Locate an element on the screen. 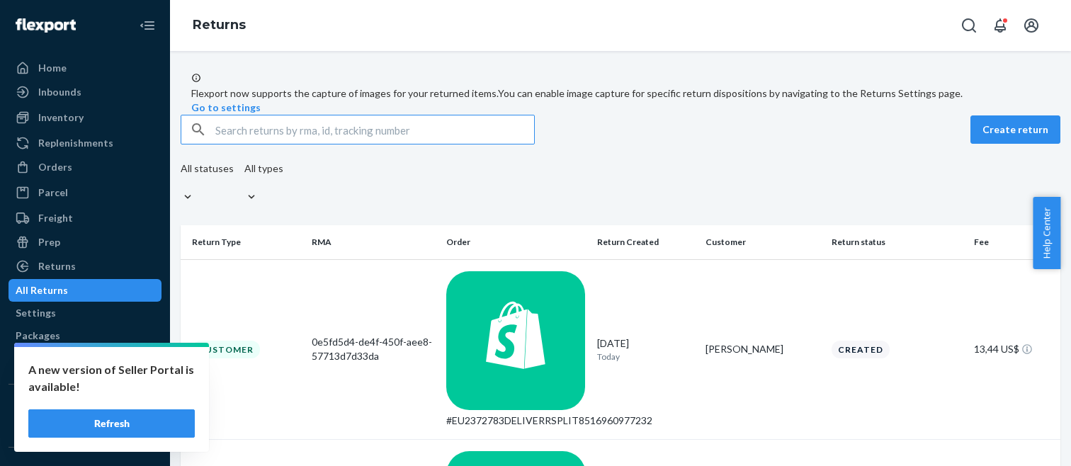 The height and width of the screenshot is (466, 1071). button: Close Navigation is located at coordinates (147, 25).